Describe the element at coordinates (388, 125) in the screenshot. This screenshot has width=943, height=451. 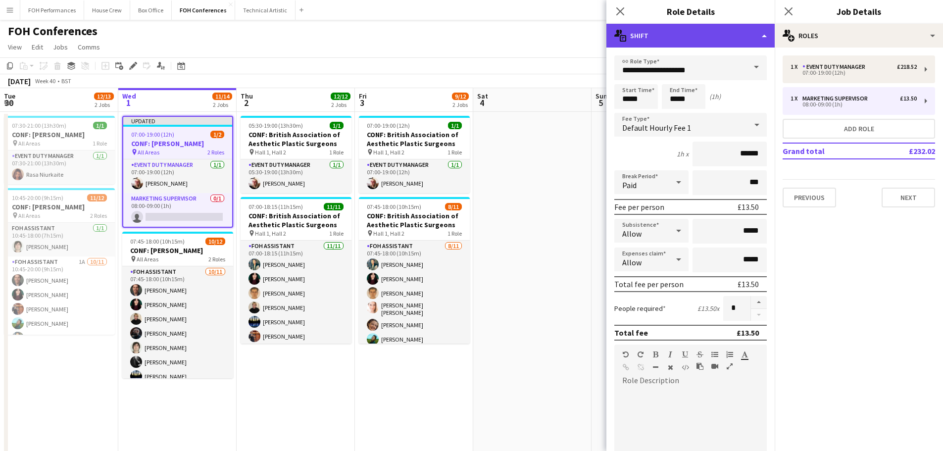
I see `span: 07:00-19:00 (12h)` at that location.